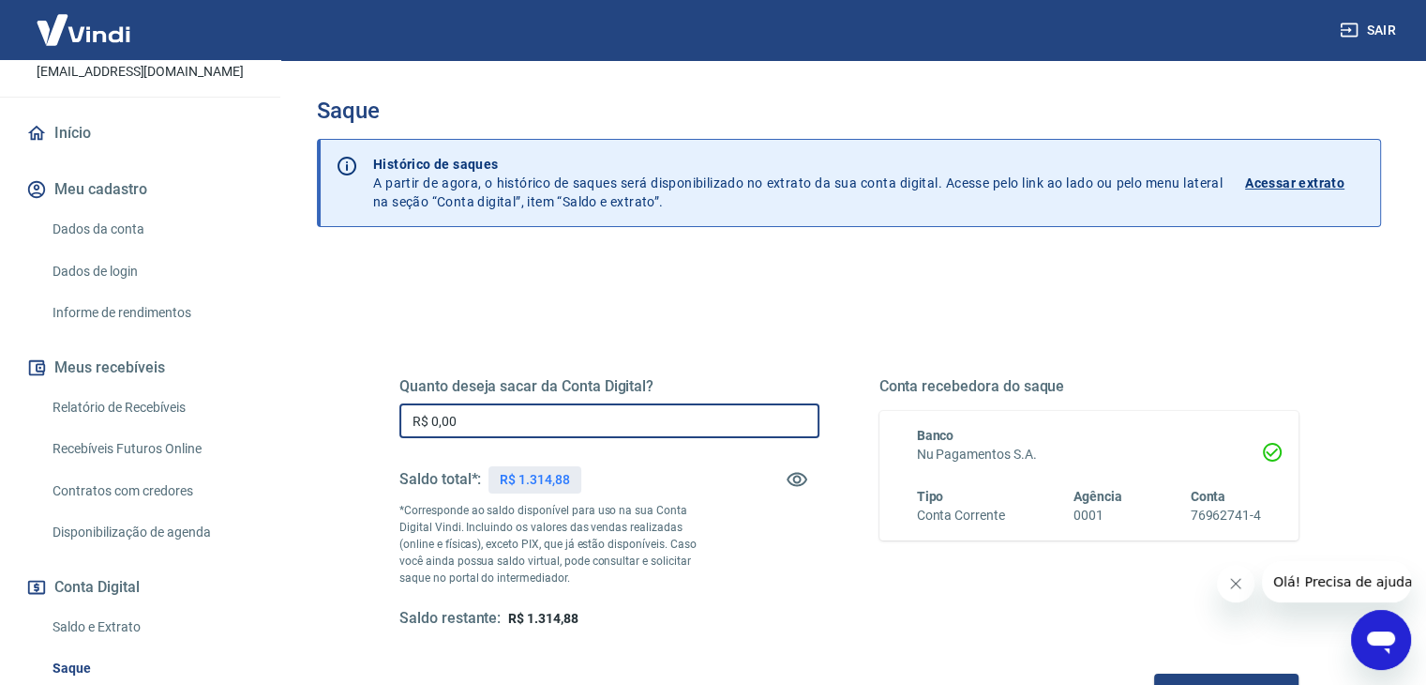 This screenshot has width=1426, height=685. Describe the element at coordinates (849, 111) in the screenshot. I see `h3: Saque` at that location.